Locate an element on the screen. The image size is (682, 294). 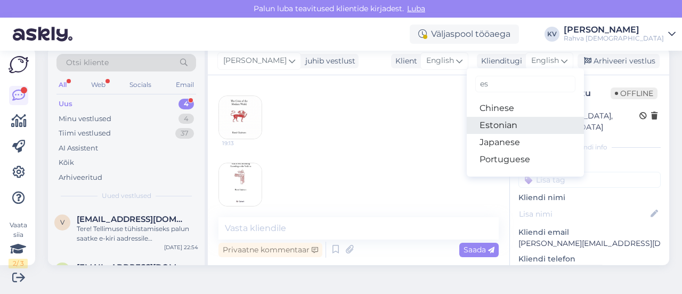
span: v is located at coordinates (62, 222).